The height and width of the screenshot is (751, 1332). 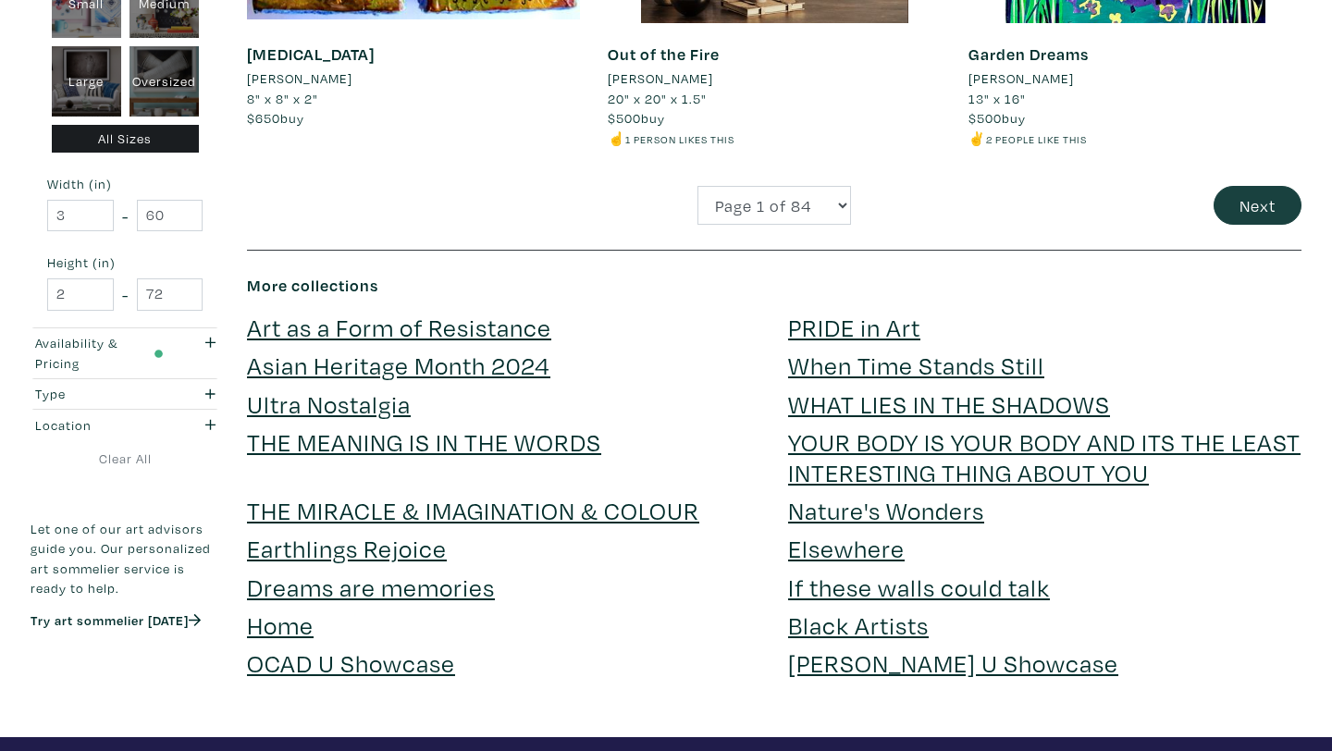 What do you see at coordinates (424, 441) in the screenshot?
I see `a: THE MEANING IS IN THE WORDS` at bounding box center [424, 441].